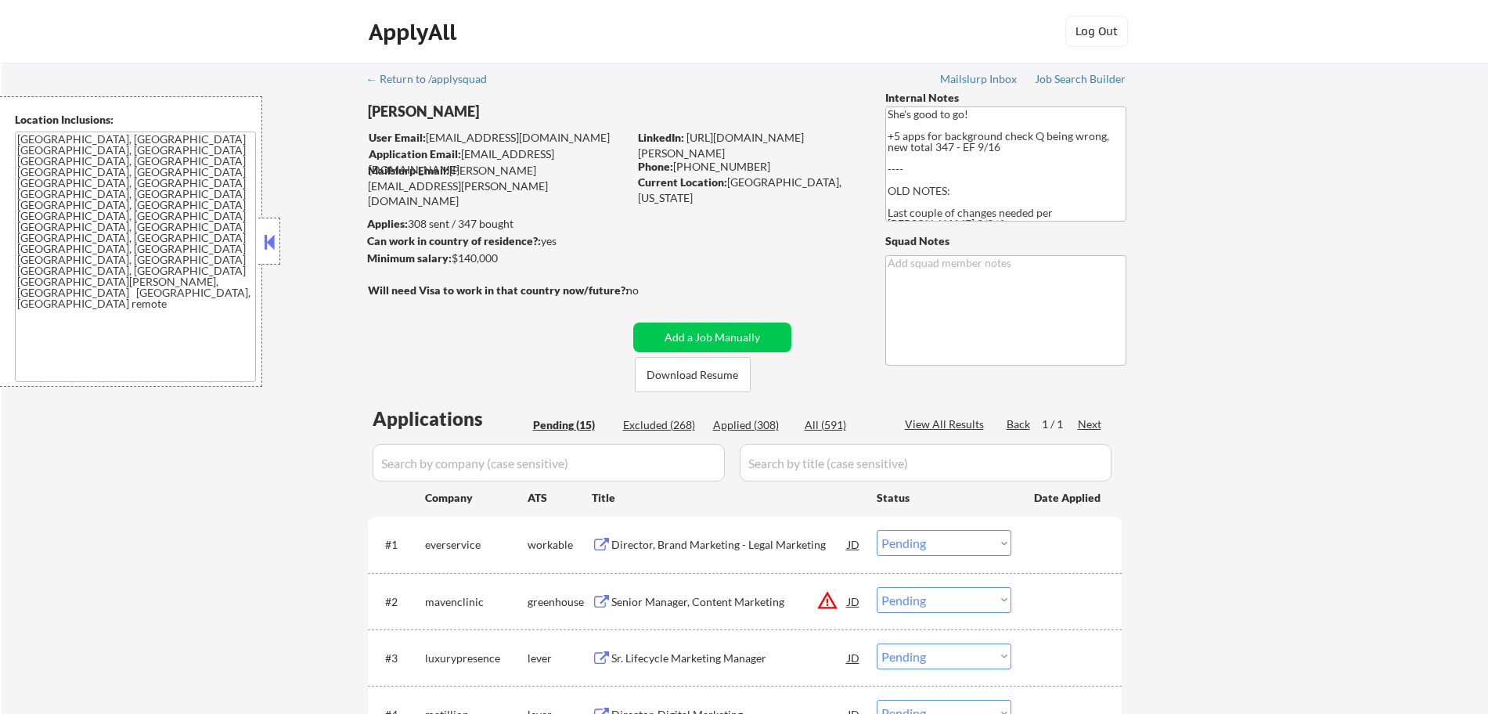 This screenshot has height=714, width=1488. I want to click on div: Excluded (268), so click(662, 425).